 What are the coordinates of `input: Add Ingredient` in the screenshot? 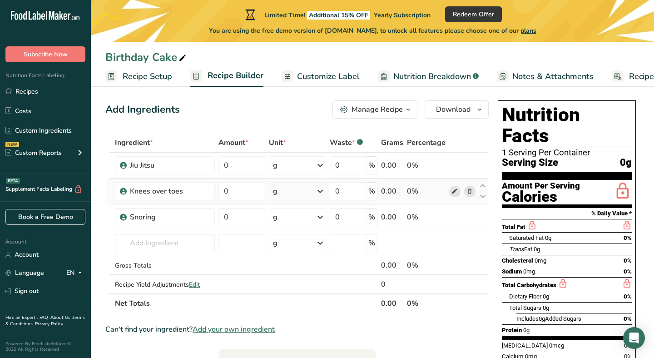 It's located at (165, 243).